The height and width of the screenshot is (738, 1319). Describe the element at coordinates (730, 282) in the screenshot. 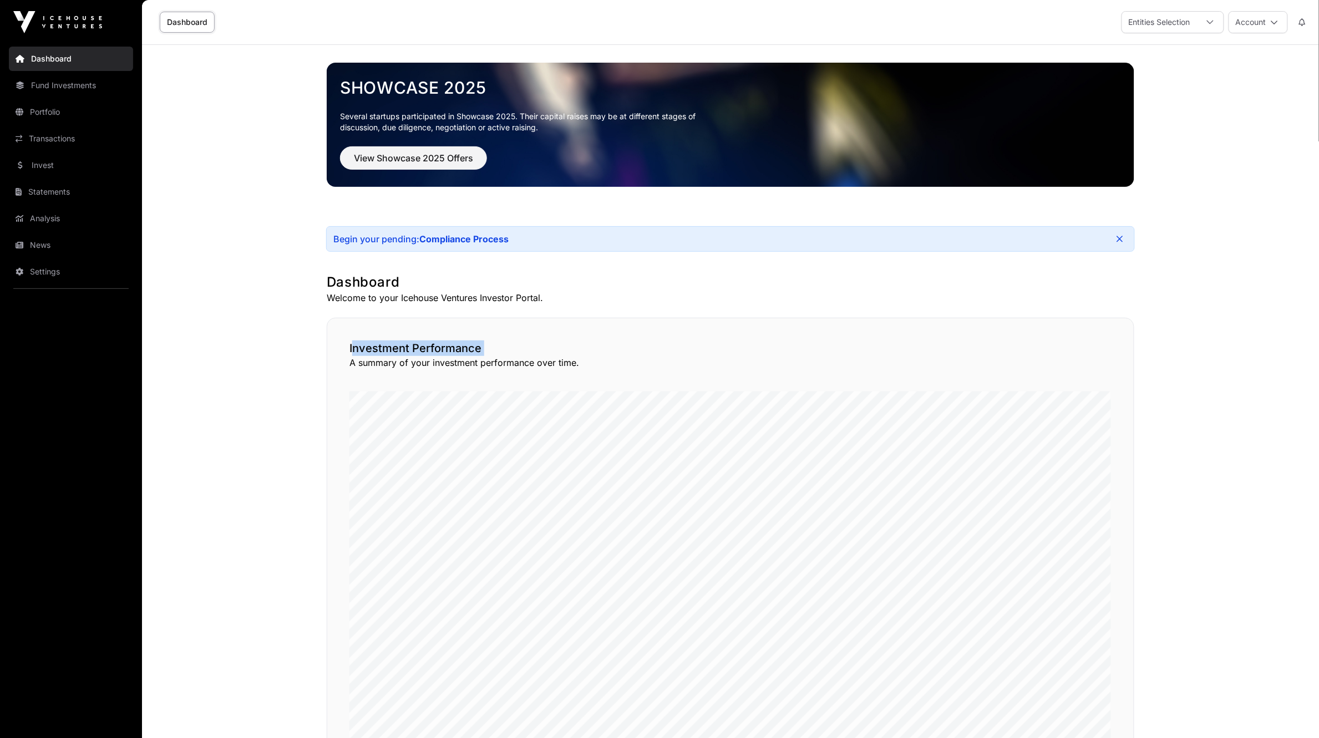

I see `h1: Dashboard` at that location.